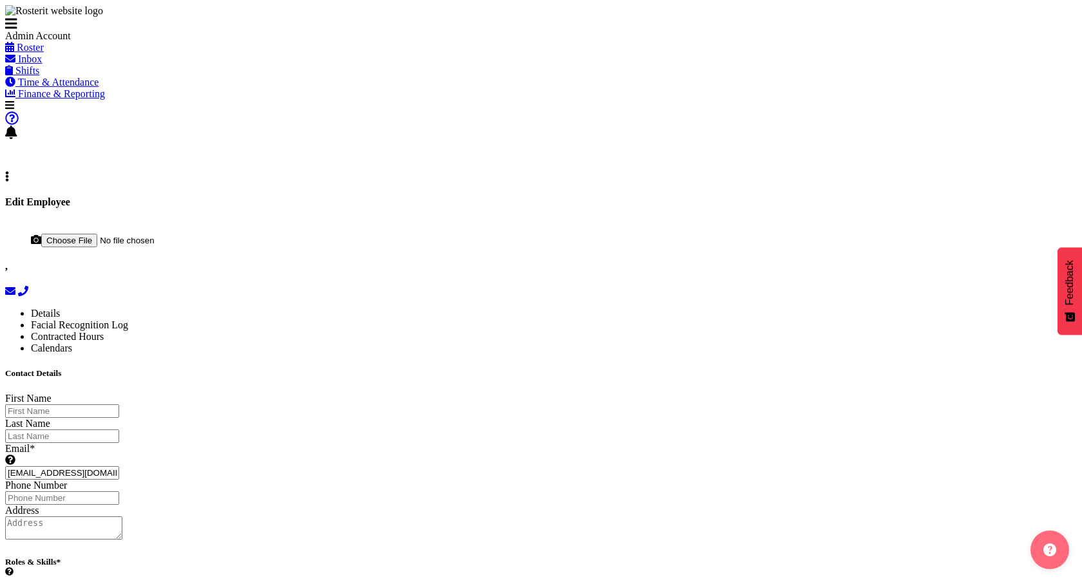  What do you see at coordinates (55, 93) in the screenshot?
I see `a: Finance & Reporting` at bounding box center [55, 93].